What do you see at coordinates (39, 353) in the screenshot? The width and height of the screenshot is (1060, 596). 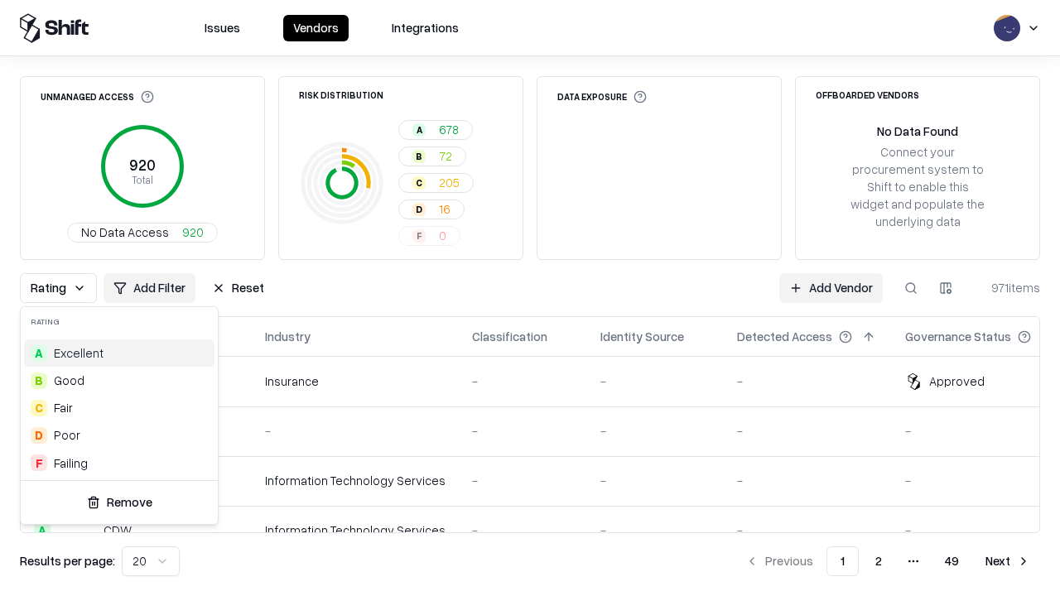 I see `div: A` at bounding box center [39, 353].